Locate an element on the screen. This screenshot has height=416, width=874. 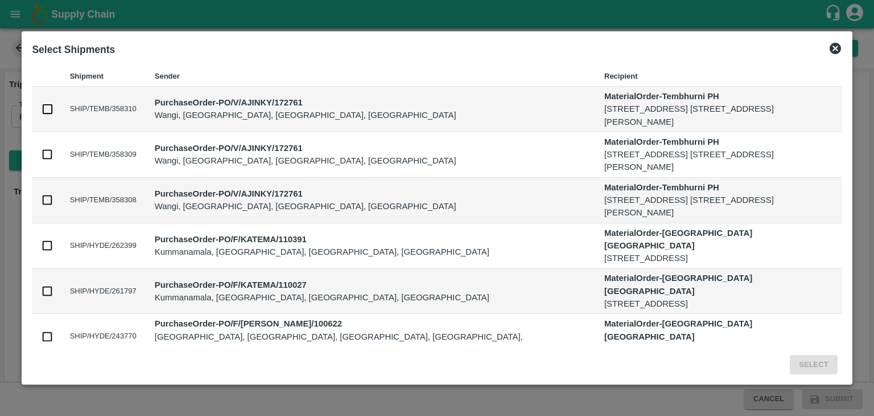
td: SHIP/HYDE/262399 is located at coordinates (103, 246).